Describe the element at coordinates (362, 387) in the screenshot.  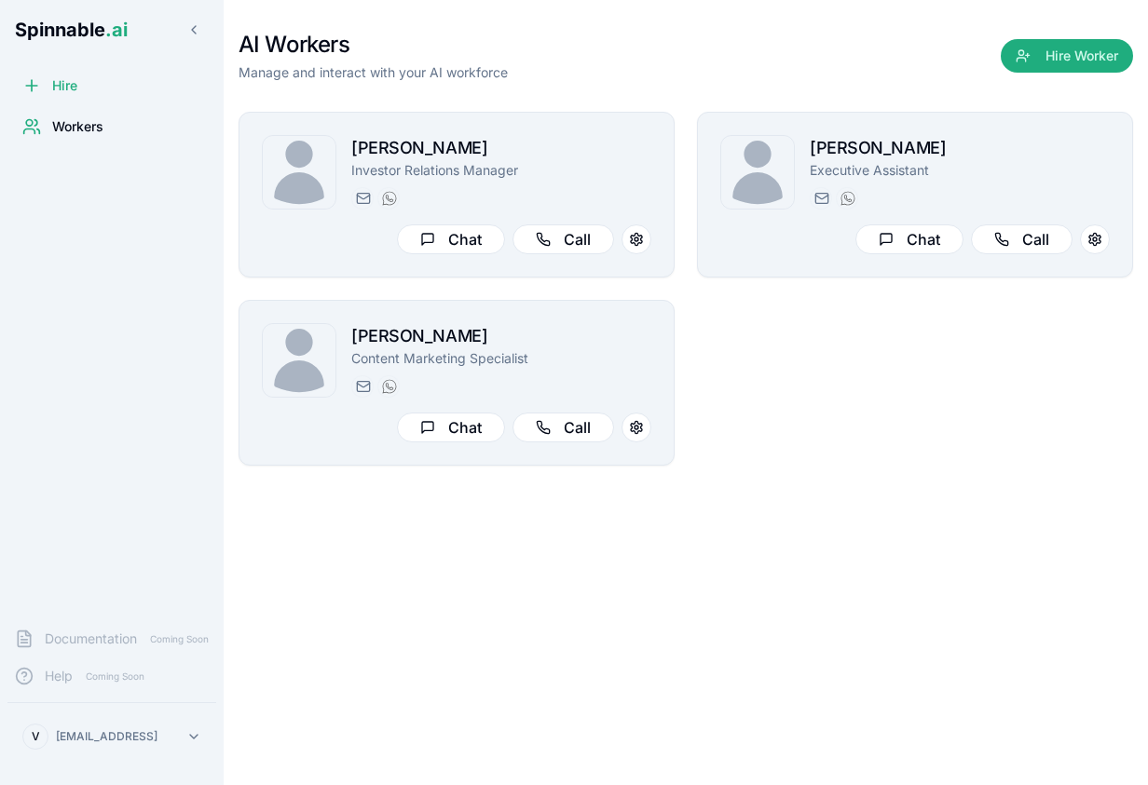
I see `button: Send email to sofia@getspinnable.ai` at that location.